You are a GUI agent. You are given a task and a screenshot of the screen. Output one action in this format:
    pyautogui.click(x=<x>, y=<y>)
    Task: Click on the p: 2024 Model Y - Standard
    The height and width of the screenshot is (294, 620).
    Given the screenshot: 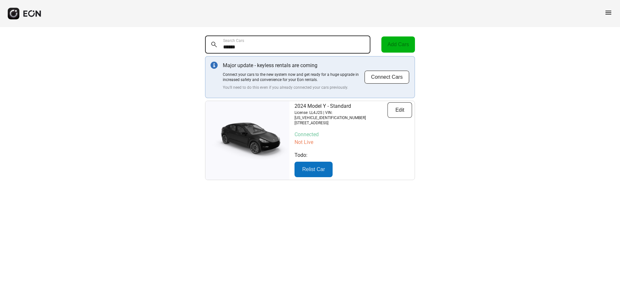 What is the action you would take?
    pyautogui.click(x=341, y=106)
    